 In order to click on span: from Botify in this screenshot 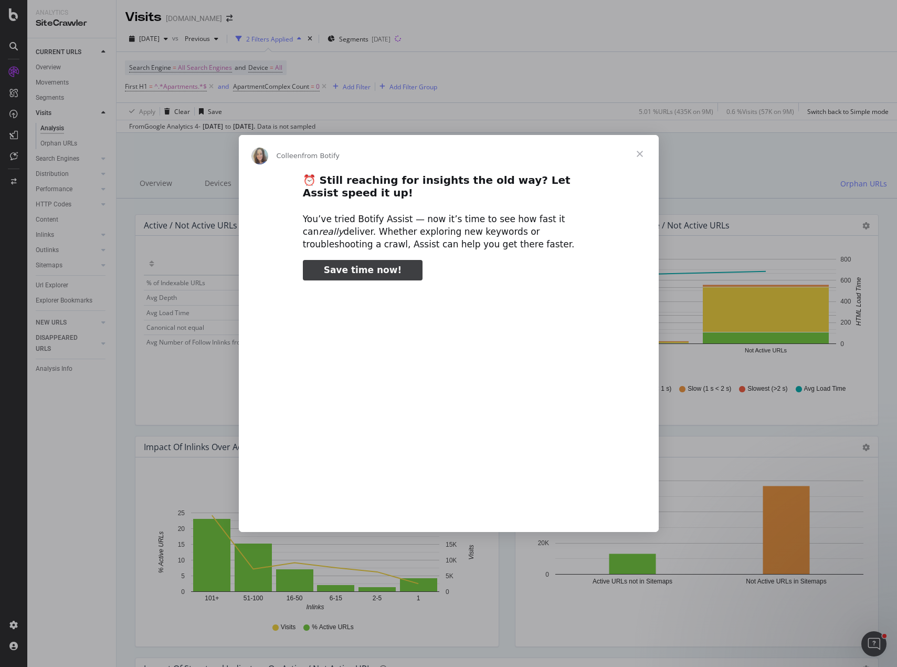, I will do `click(321, 155)`.